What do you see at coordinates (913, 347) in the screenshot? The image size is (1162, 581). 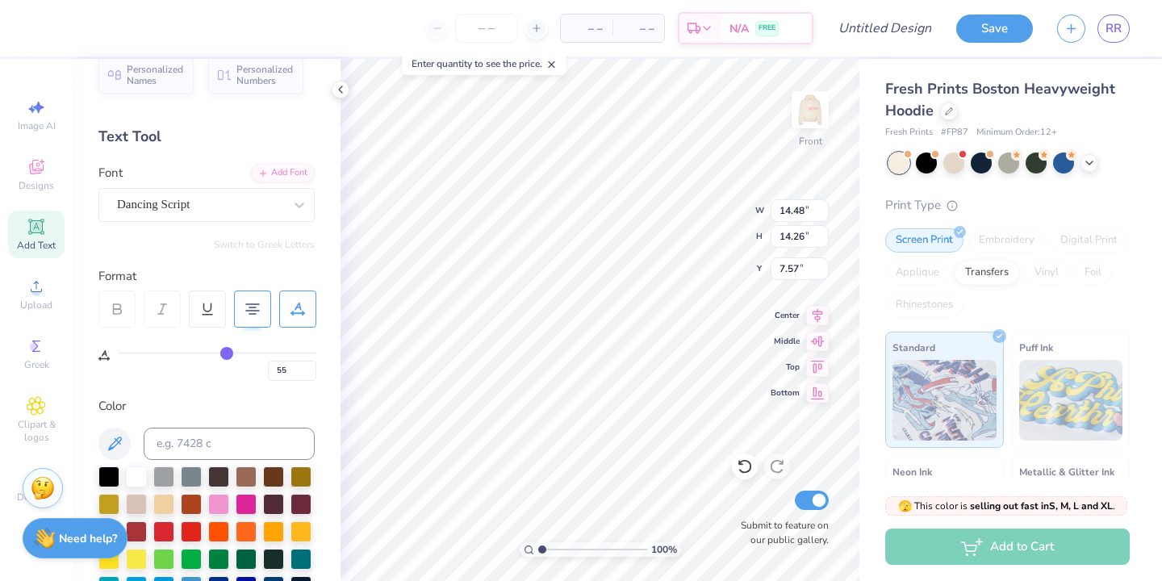 I see `span: Standard` at bounding box center [913, 347].